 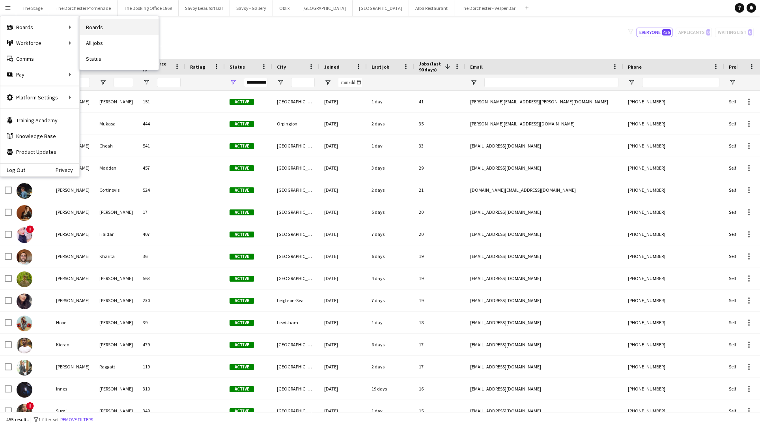 What do you see at coordinates (162, 367) in the screenshot?
I see `div: 119` at bounding box center [162, 367].